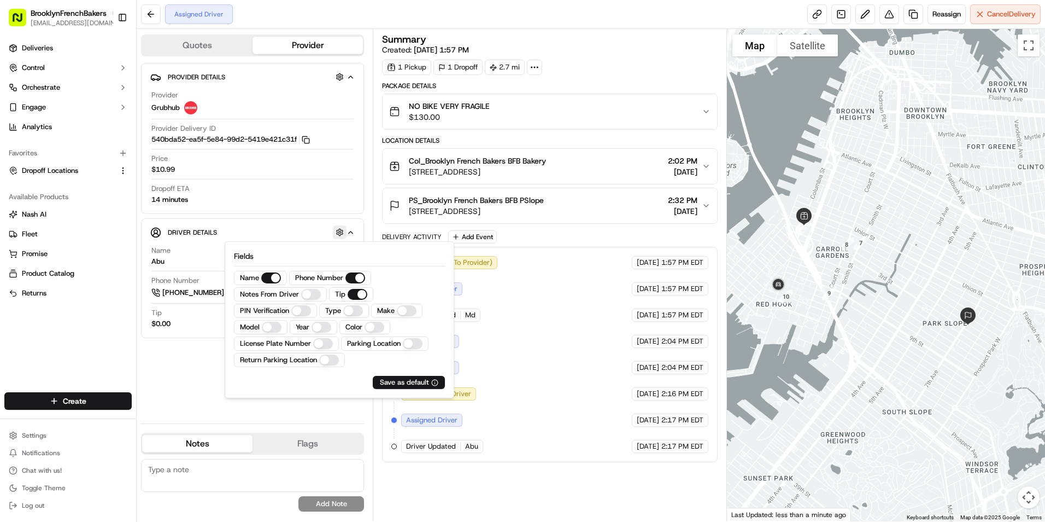 Image resolution: width=1045 pixels, height=522 pixels. Describe the element at coordinates (68, 488) in the screenshot. I see `button: Toggle Theme` at that location.